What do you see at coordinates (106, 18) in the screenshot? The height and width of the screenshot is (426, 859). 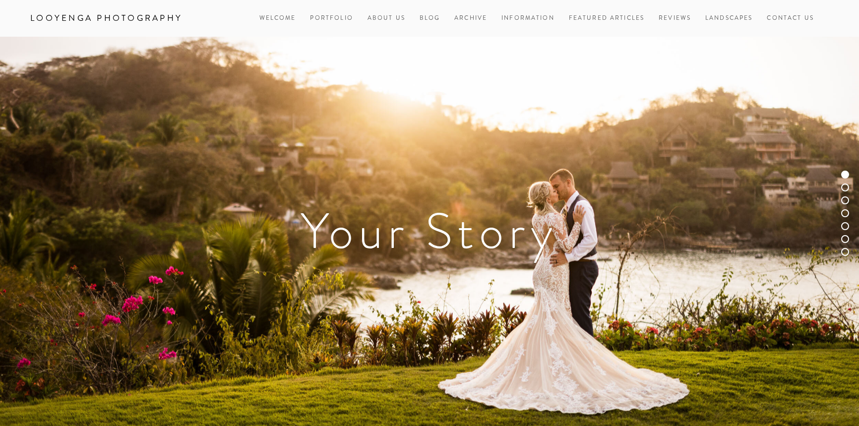 I see `a: Looyenga Photography` at bounding box center [106, 18].